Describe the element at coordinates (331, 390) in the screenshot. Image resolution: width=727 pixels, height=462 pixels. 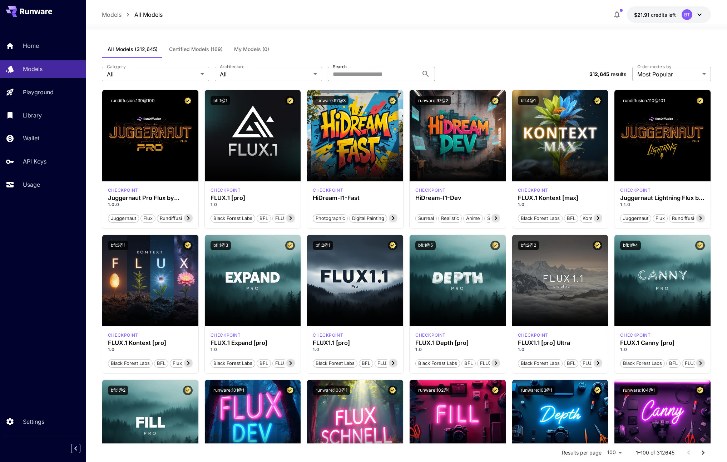
I see `button: runware:100@1` at that location.